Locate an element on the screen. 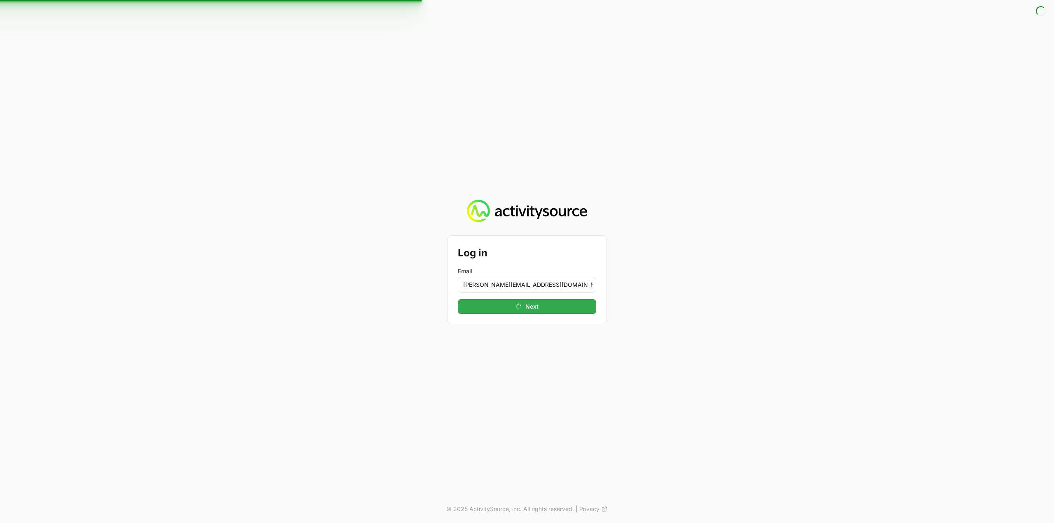  span: Next is located at coordinates (532, 307).